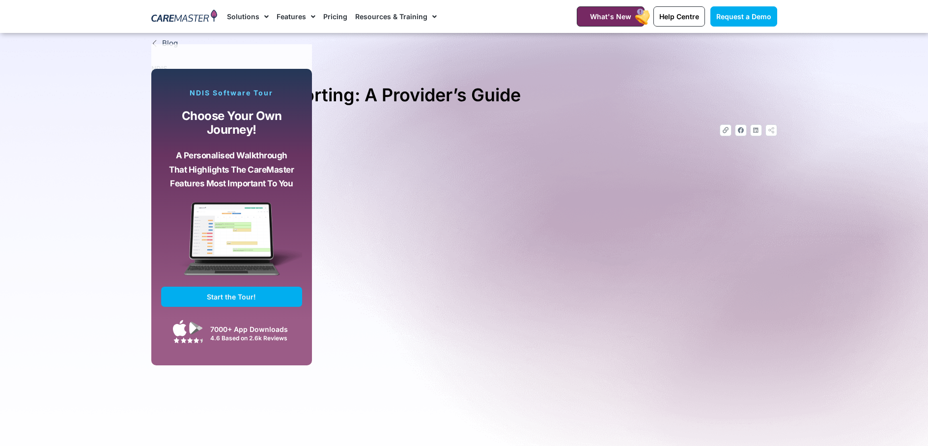  I want to click on img: Apple App Store Icon, so click(180, 328).